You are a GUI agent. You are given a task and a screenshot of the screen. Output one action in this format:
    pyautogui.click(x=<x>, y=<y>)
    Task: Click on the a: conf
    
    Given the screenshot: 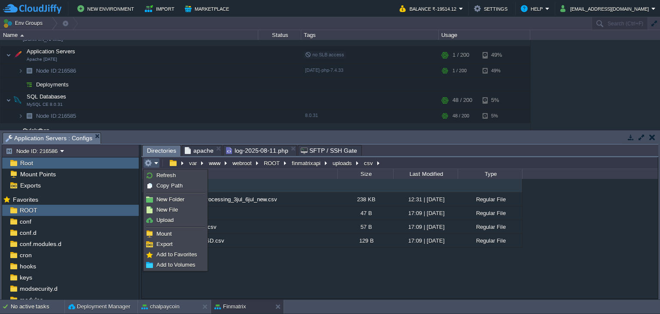 What is the action you would take?
    pyautogui.click(x=25, y=221)
    